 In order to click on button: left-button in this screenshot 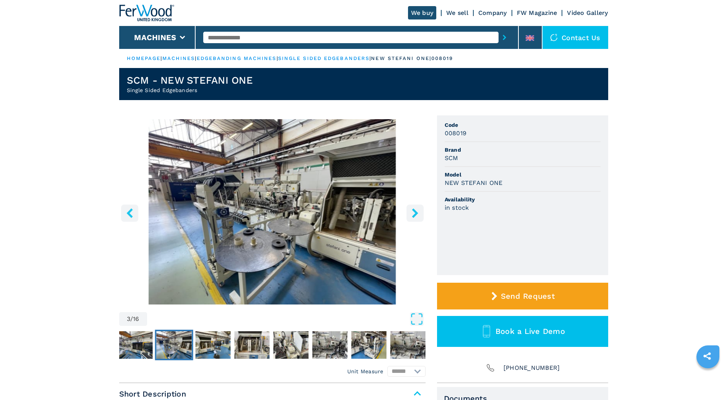, I will do `click(130, 213)`.